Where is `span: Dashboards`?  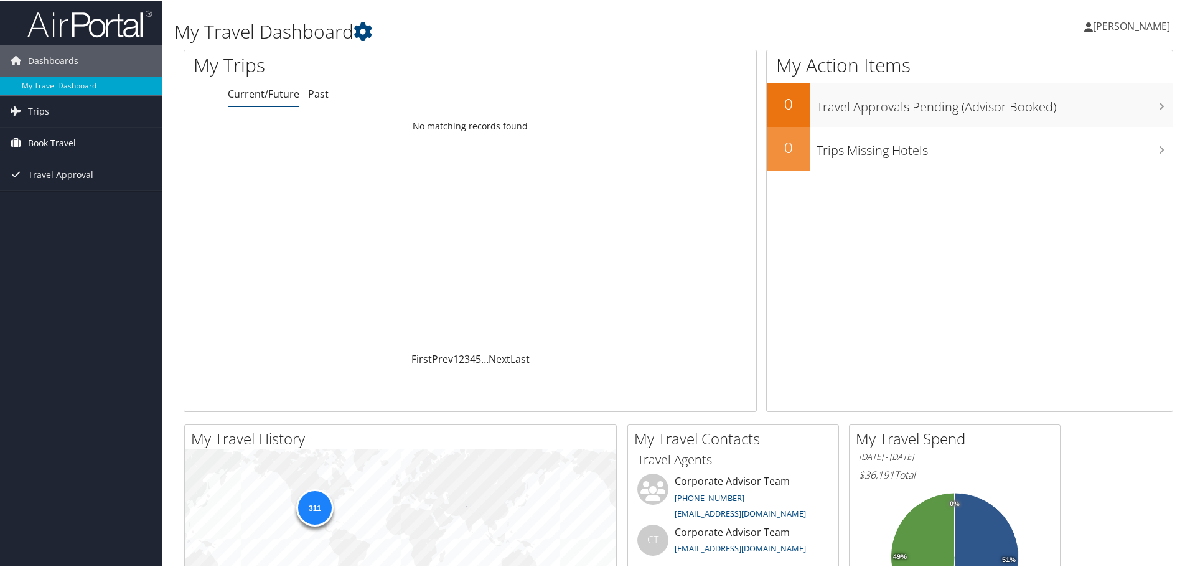
span: Dashboards is located at coordinates (53, 60).